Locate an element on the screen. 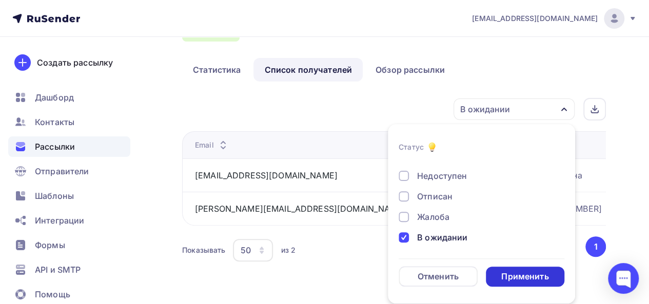 Image resolution: width=649 pixels, height=304 pixels. span: Шаблоны is located at coordinates (54, 196).